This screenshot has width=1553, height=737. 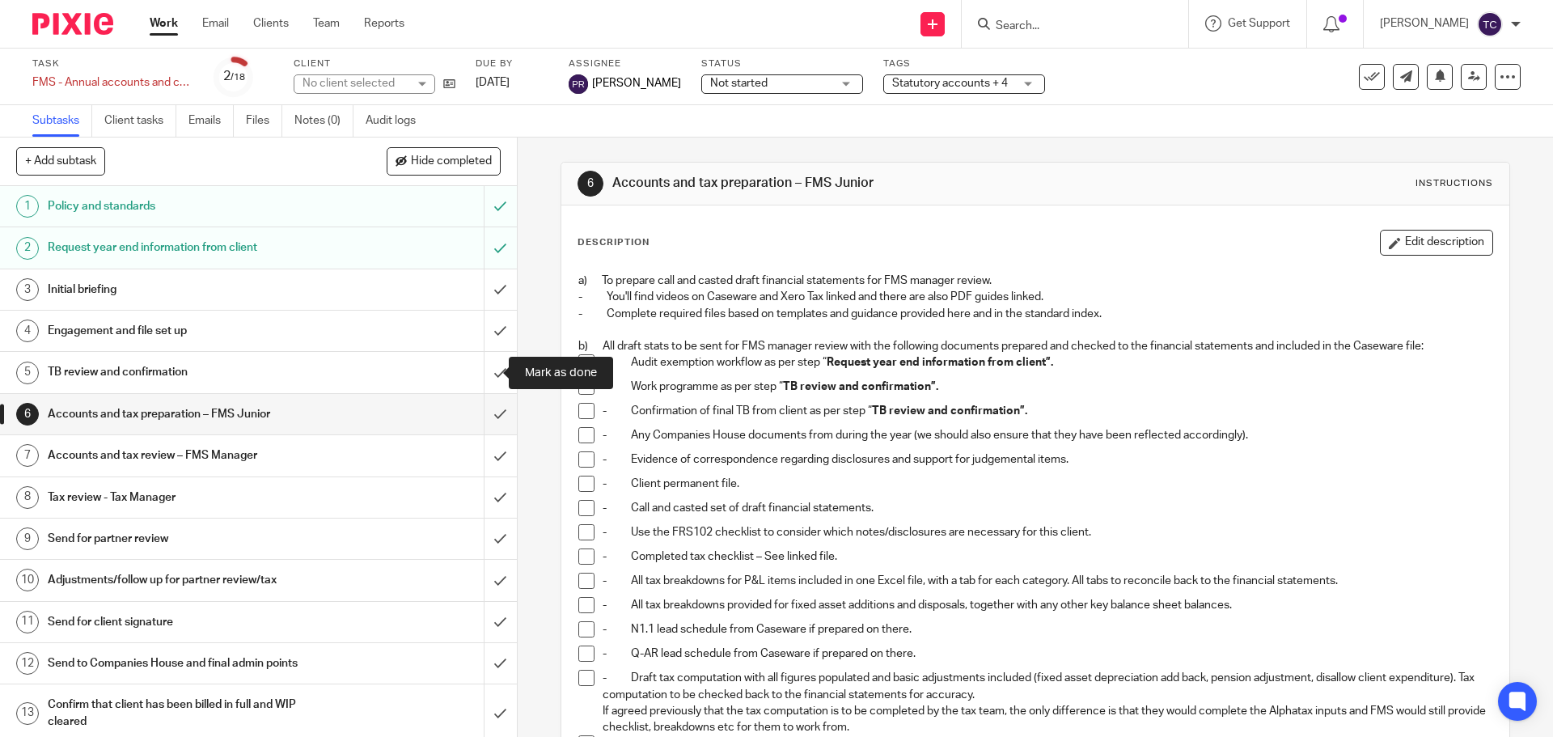 I want to click on label: Assignee, so click(x=624, y=64).